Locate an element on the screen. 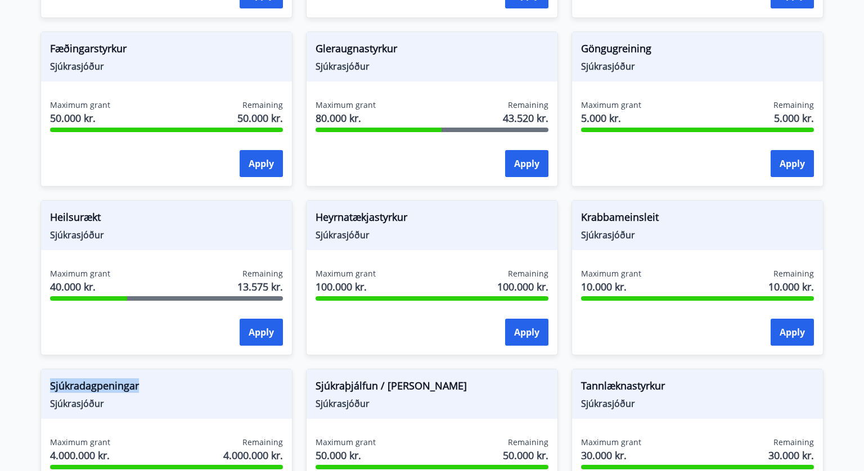 The image size is (864, 471). span: Krabbameinsleit is located at coordinates (698, 219).